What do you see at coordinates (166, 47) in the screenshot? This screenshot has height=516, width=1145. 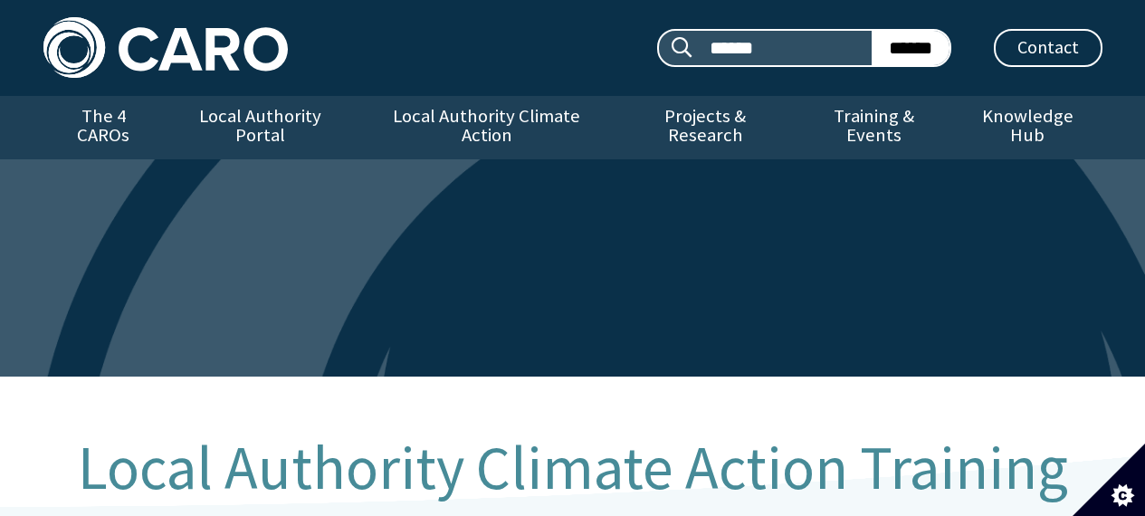 I see `img: Caro logo` at bounding box center [166, 47].